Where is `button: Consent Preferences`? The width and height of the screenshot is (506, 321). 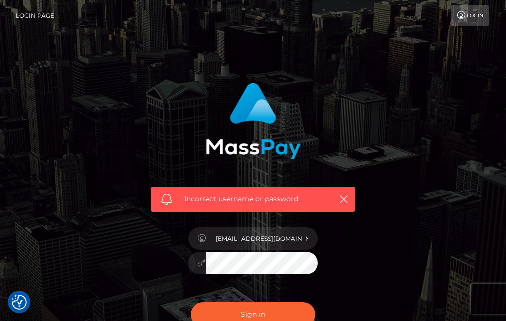
button: Consent Preferences is located at coordinates (19, 303).